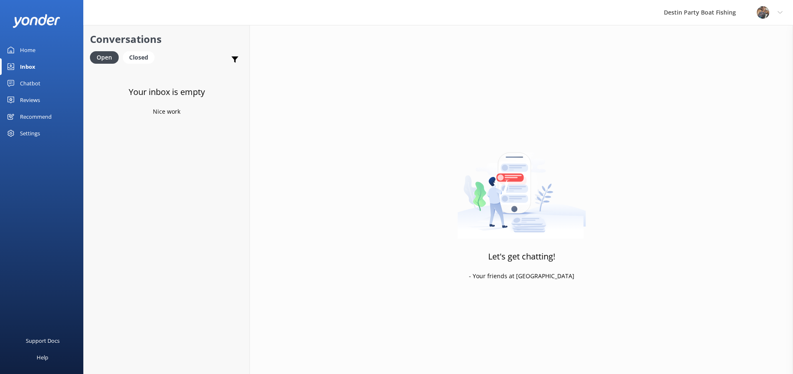 This screenshot has height=374, width=793. Describe the element at coordinates (141, 57) in the screenshot. I see `a: Closed` at that location.